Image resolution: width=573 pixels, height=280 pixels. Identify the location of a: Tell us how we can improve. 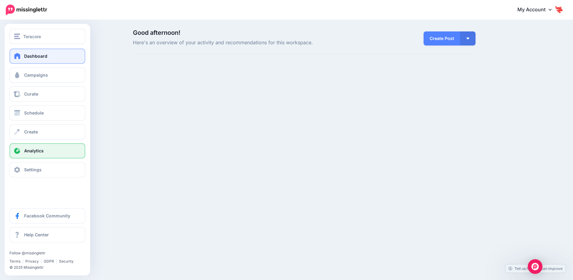
(536, 269).